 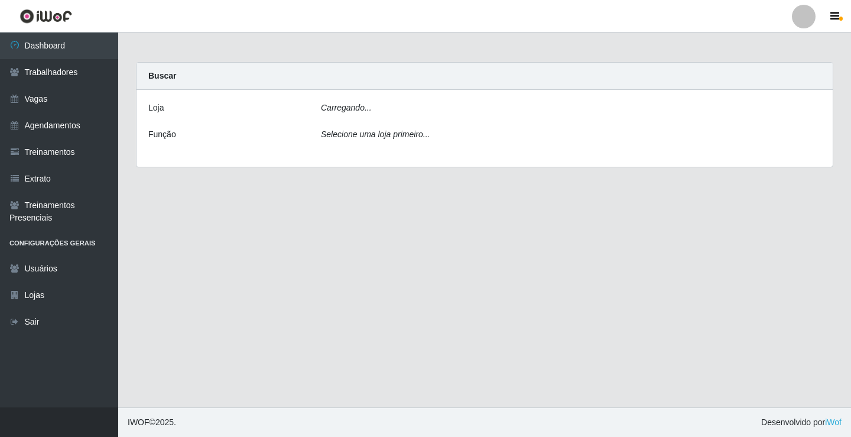 What do you see at coordinates (375, 134) in the screenshot?
I see `i: Selecione uma loja primeiro...` at bounding box center [375, 134].